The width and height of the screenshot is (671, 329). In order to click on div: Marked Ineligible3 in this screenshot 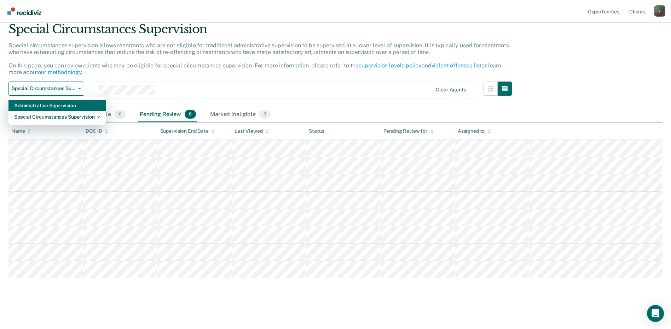, I will do `click(240, 115)`.